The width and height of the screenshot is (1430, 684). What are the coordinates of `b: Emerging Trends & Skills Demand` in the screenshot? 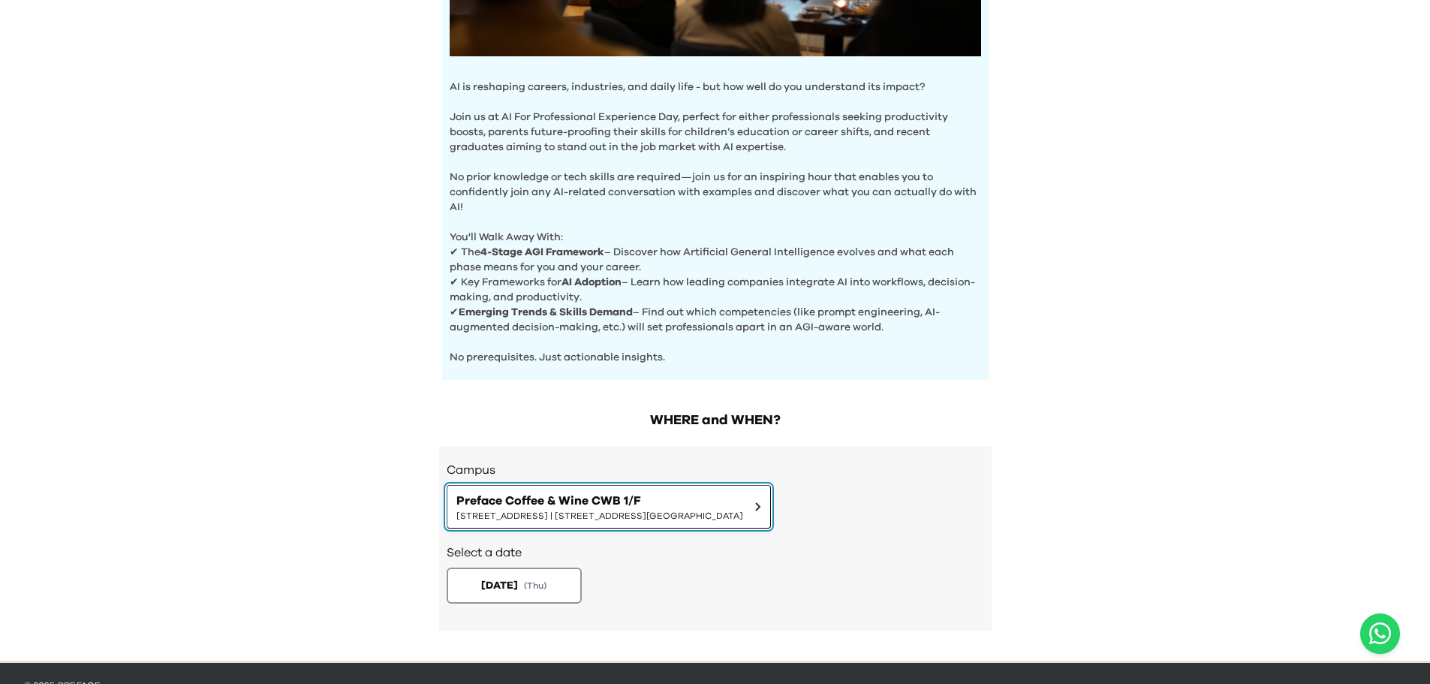 It's located at (546, 312).